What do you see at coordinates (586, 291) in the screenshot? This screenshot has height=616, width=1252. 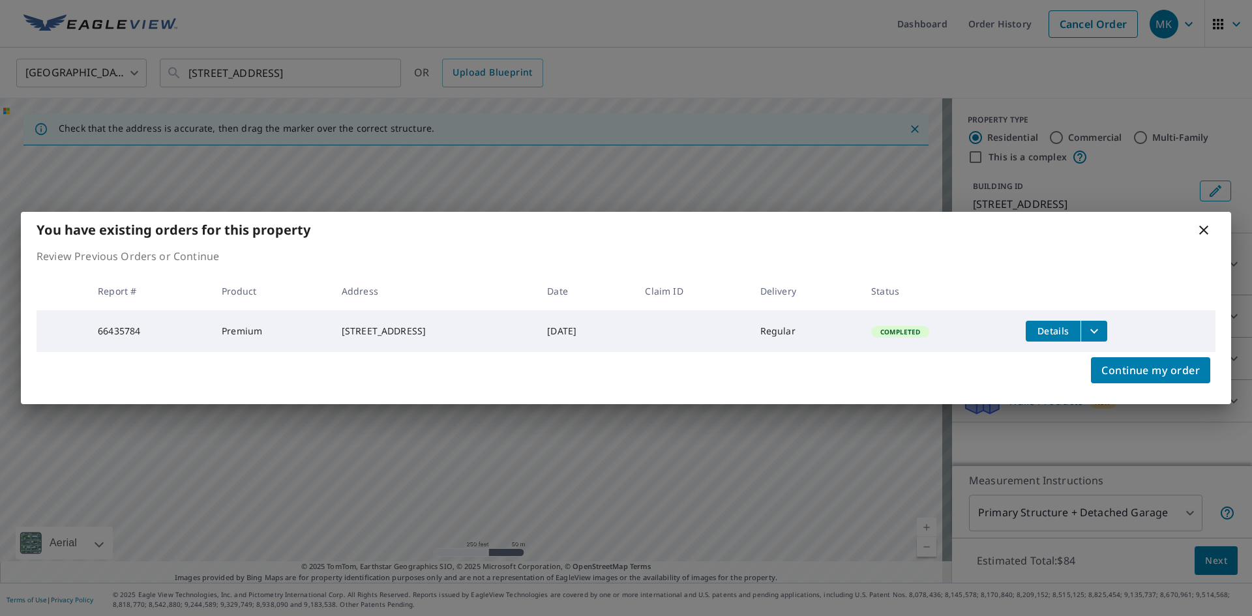 I see `th: Date` at bounding box center [586, 291].